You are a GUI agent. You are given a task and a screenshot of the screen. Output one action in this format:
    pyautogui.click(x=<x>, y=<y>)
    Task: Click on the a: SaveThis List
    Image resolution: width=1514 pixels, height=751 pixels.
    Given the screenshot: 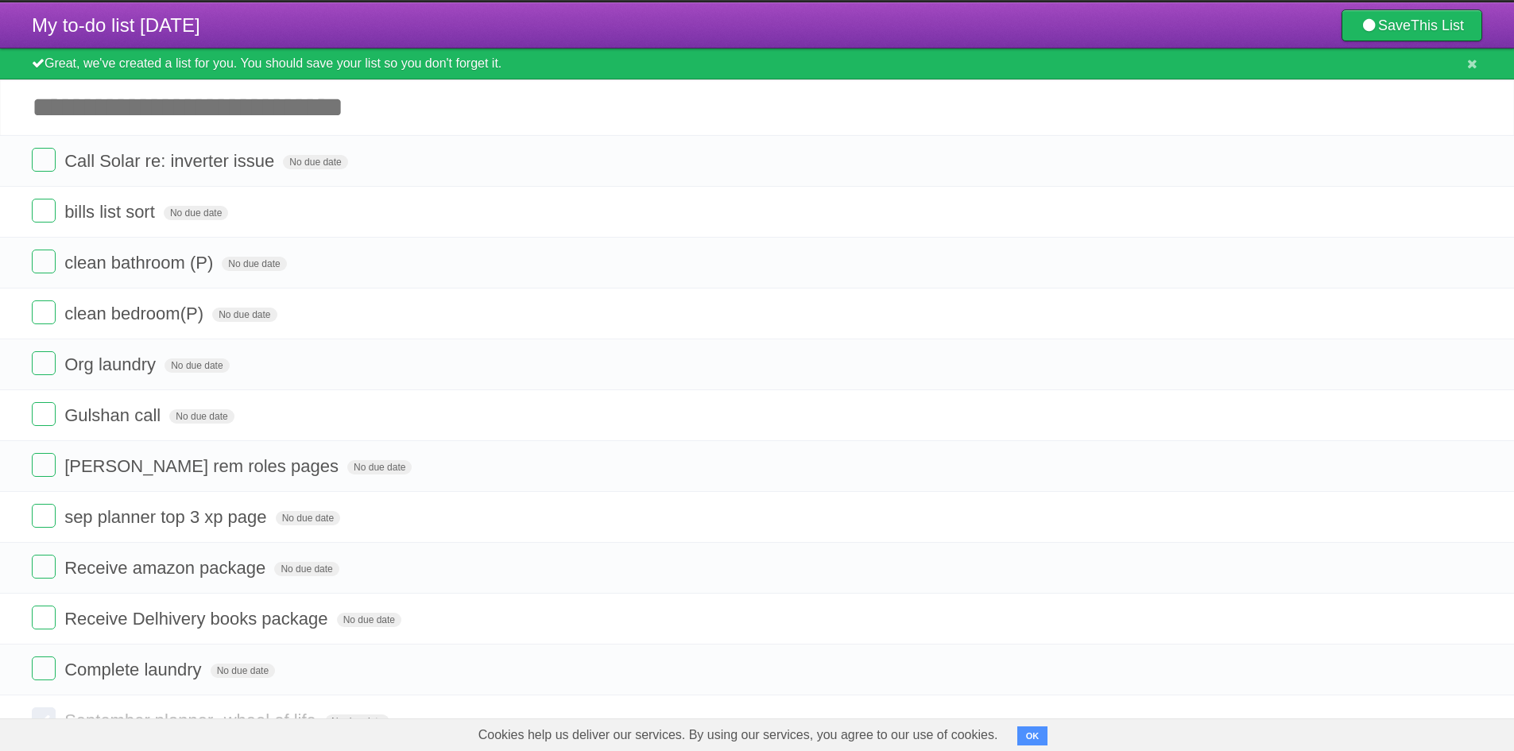 What is the action you would take?
    pyautogui.click(x=1412, y=25)
    